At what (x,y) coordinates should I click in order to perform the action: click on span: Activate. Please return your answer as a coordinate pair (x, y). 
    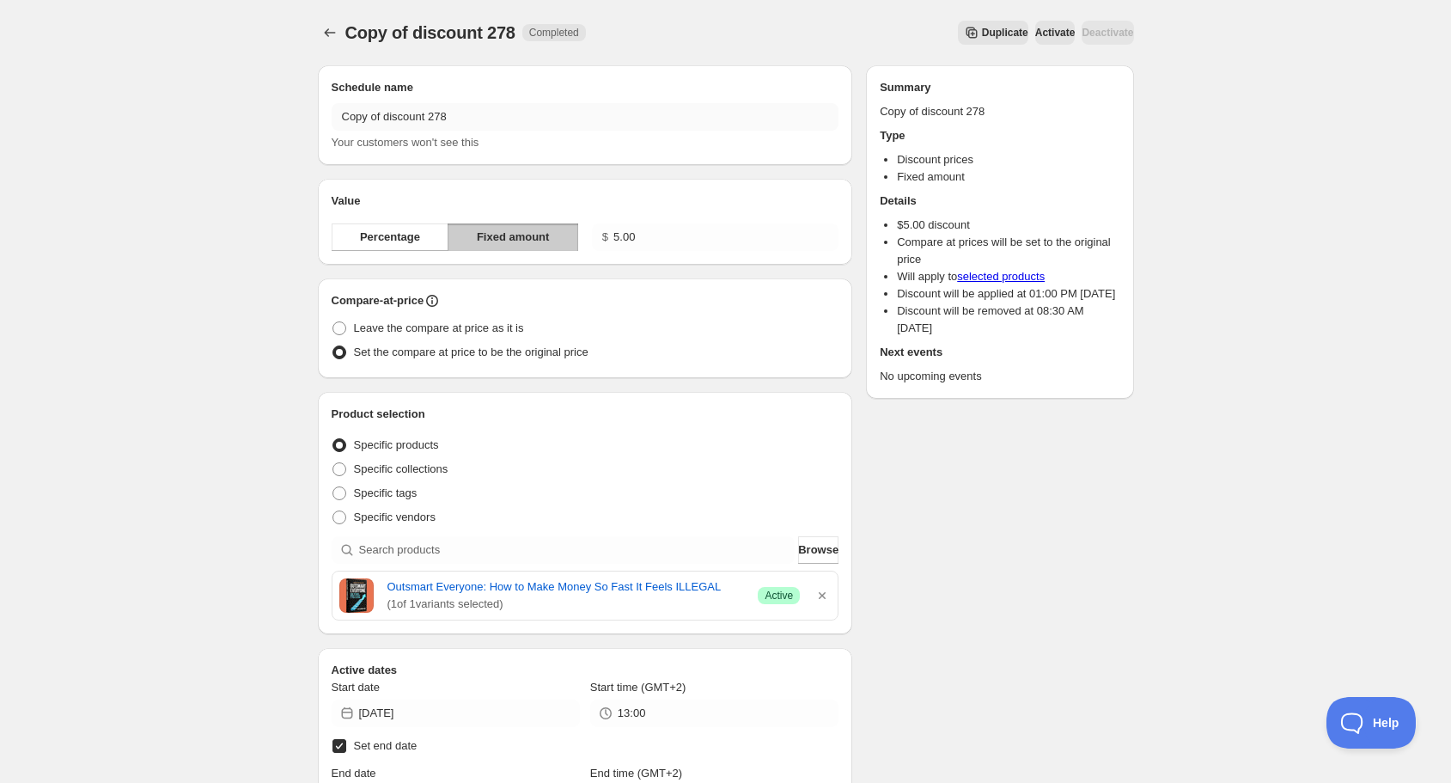
    Looking at the image, I should click on (1055, 33).